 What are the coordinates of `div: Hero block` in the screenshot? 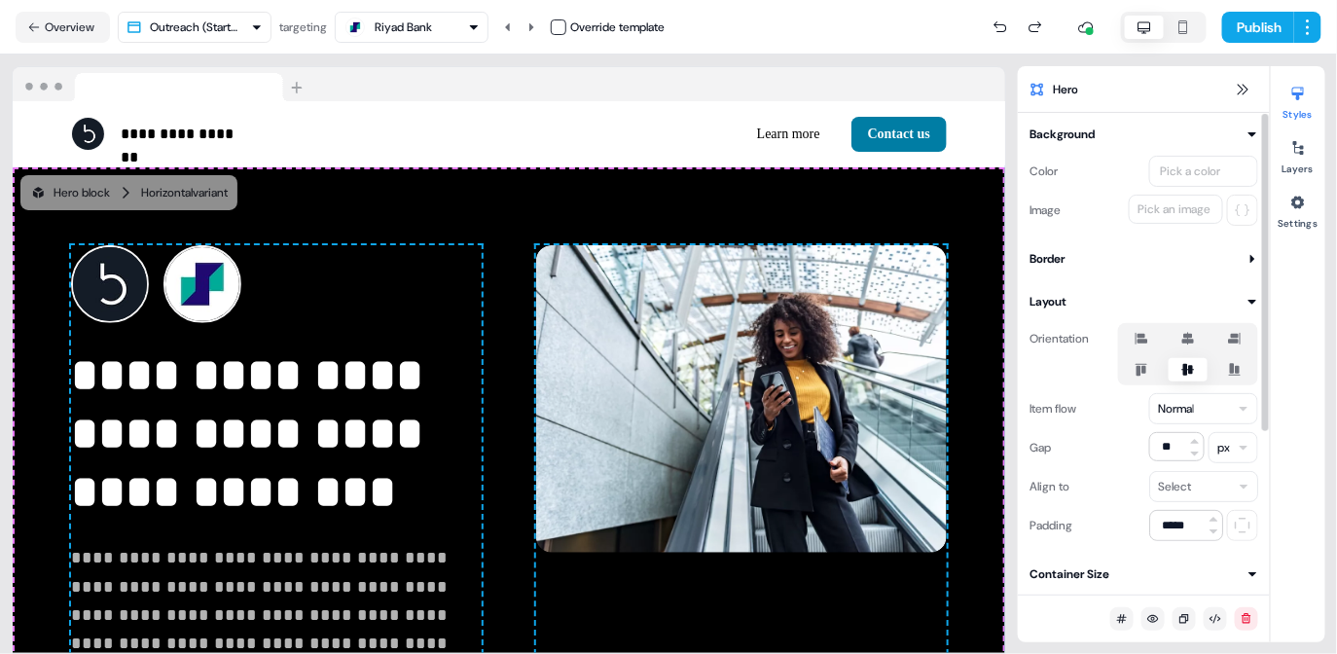 It's located at (70, 193).